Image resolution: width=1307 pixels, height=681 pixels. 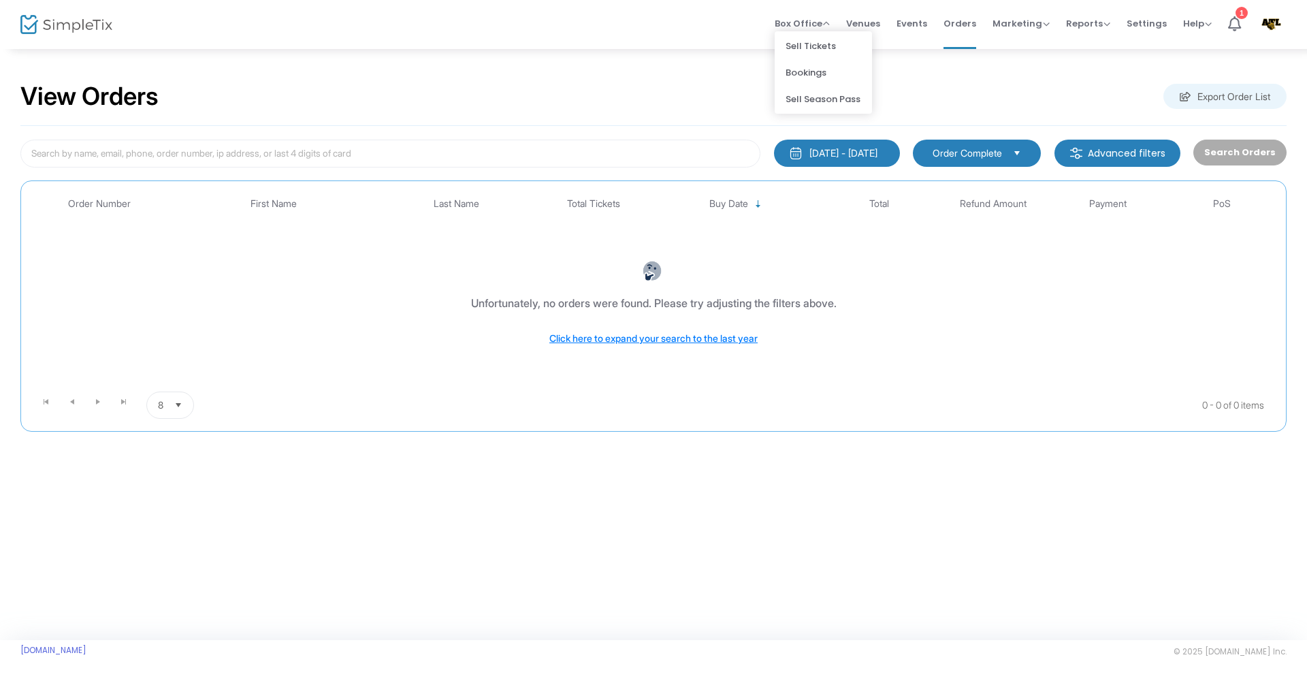 I want to click on span: 8, so click(x=161, y=405).